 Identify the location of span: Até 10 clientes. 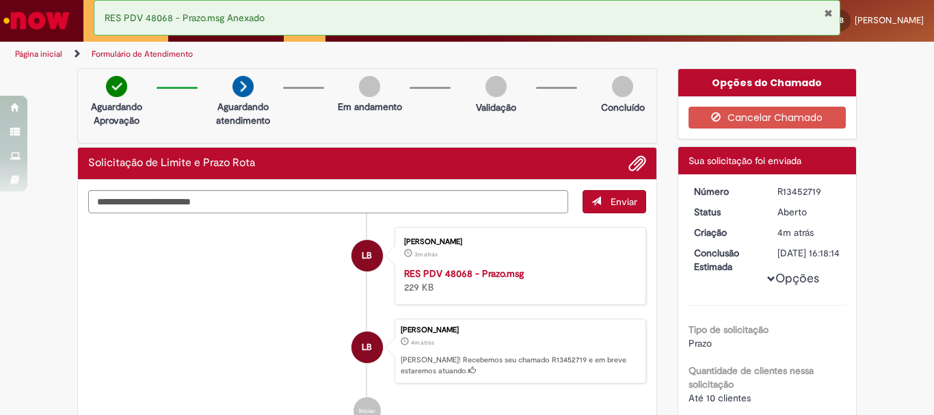
(719, 398).